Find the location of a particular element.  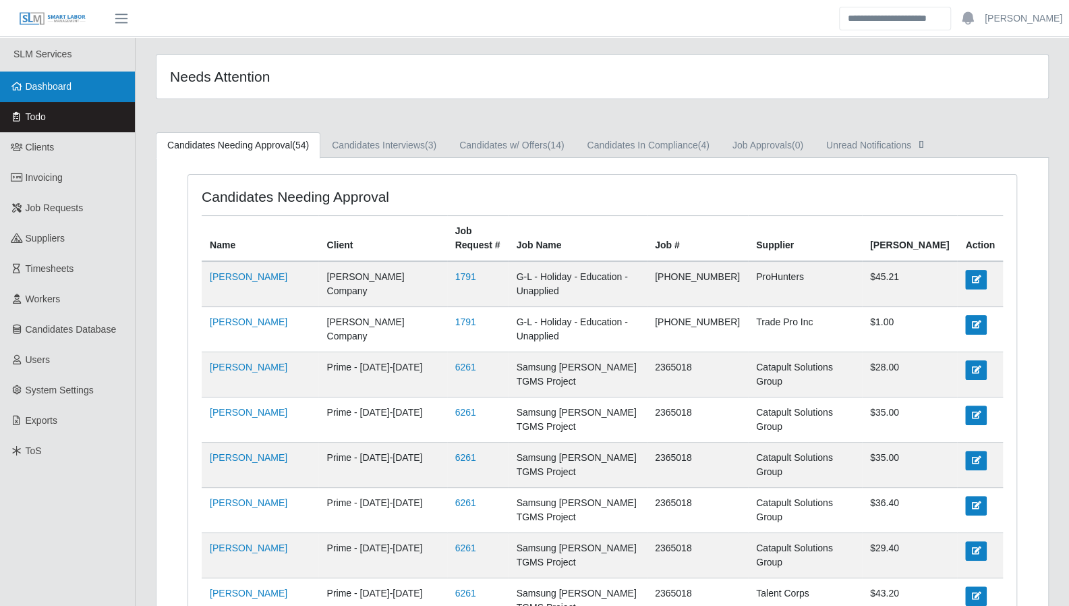

h4: Needs Attention is located at coordinates (344, 76).